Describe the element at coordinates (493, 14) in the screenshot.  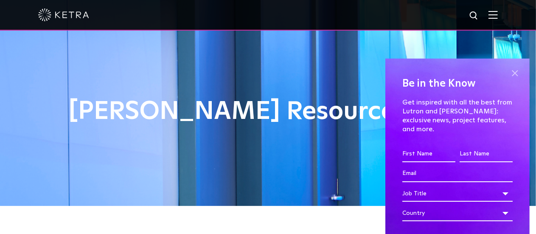
I see `img: Hamburger%20Nav.svg` at that location.